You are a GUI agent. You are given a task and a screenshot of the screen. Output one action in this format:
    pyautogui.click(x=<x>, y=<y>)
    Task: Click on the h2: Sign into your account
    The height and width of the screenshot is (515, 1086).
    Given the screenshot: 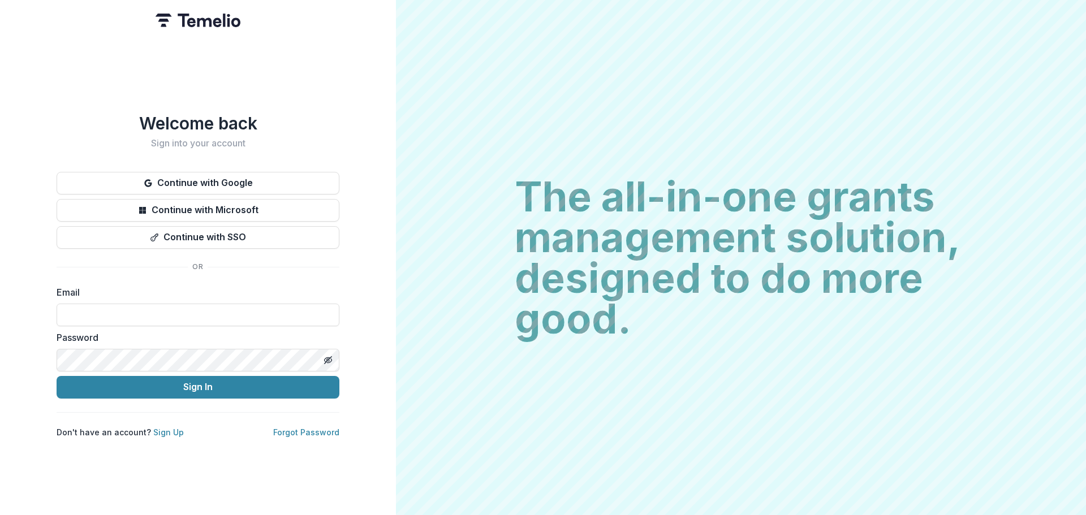 What is the action you would take?
    pyautogui.click(x=198, y=143)
    